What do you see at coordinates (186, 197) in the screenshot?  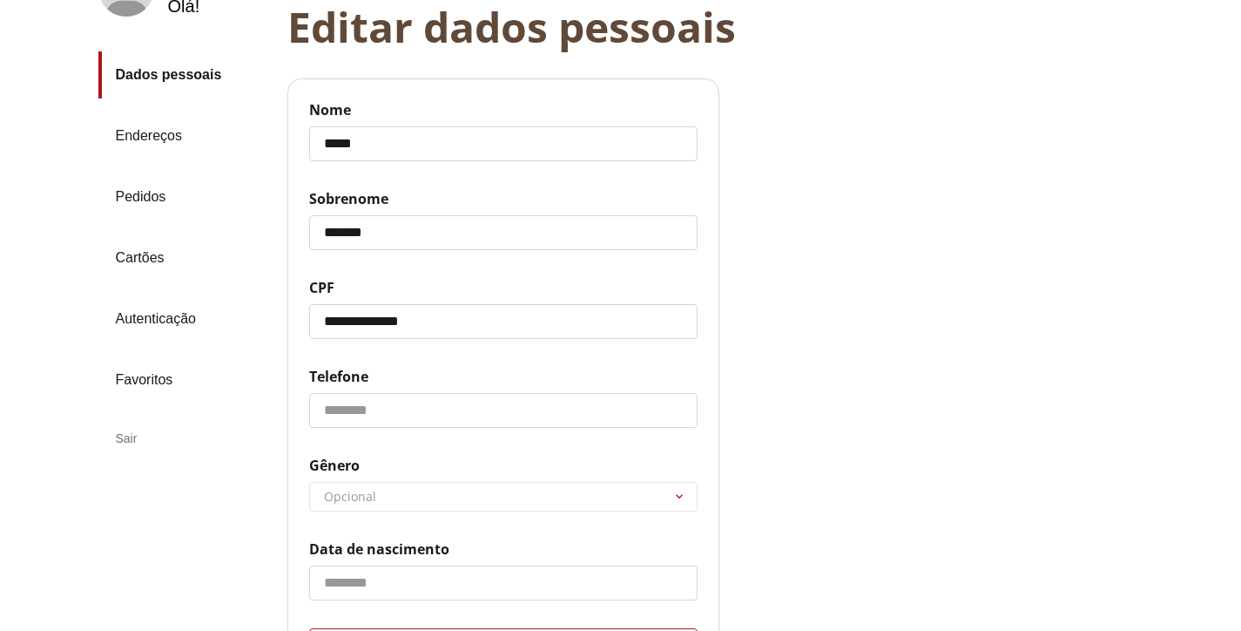 I see `a: Pedidos` at bounding box center [186, 197].